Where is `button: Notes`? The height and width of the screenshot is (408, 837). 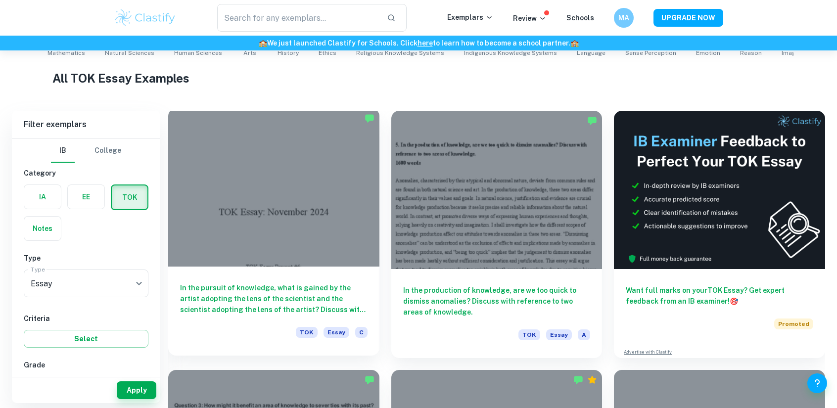 button: Notes is located at coordinates (43, 229).